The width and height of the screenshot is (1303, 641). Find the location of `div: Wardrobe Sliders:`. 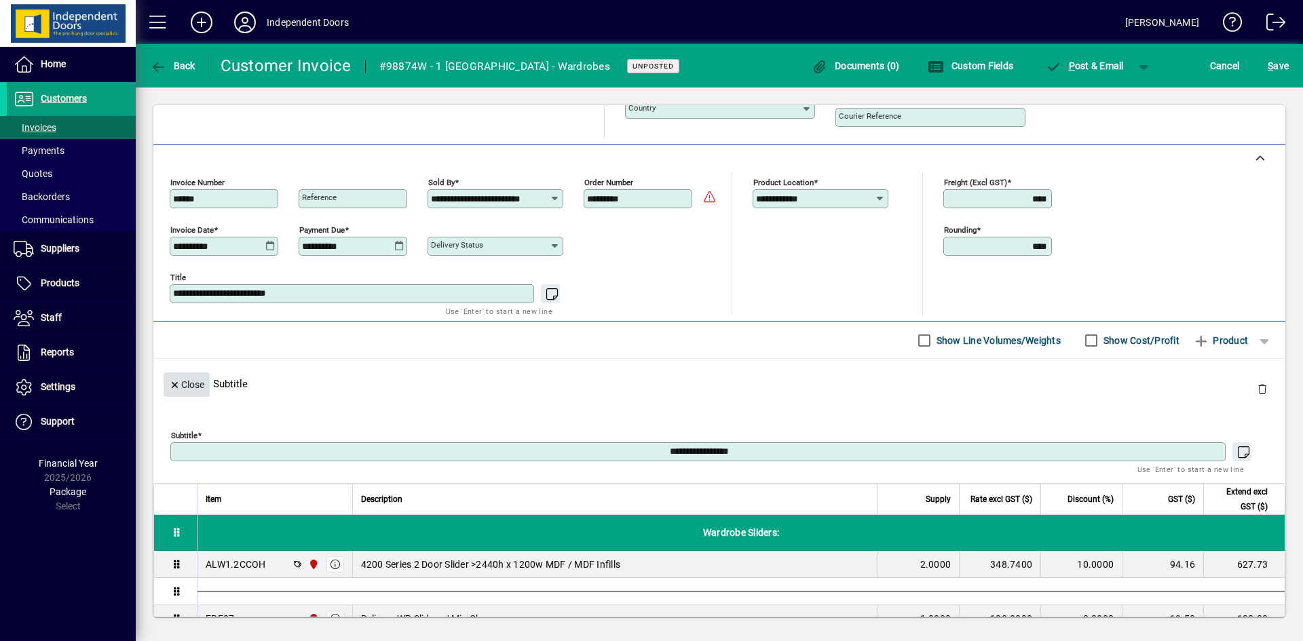

div: Wardrobe Sliders: is located at coordinates (741, 533).